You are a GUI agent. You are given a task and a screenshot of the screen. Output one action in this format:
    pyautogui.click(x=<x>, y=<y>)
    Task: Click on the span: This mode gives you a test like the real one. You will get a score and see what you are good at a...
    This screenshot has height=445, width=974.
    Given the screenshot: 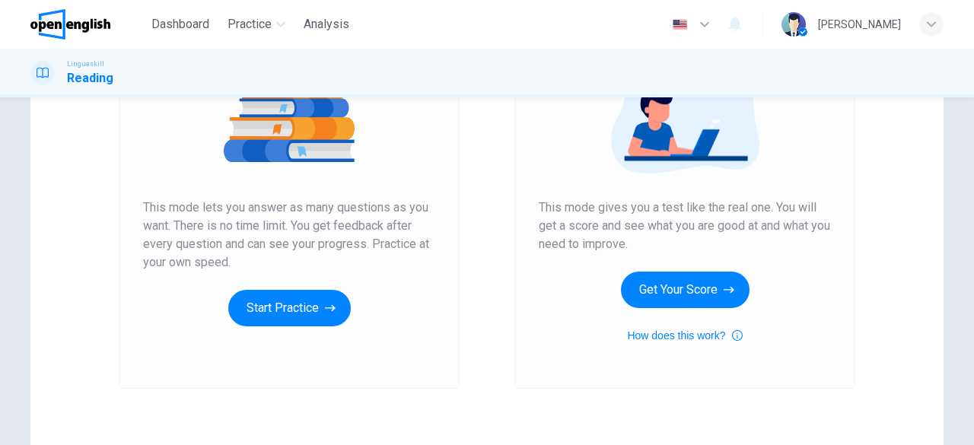 What is the action you would take?
    pyautogui.click(x=685, y=226)
    